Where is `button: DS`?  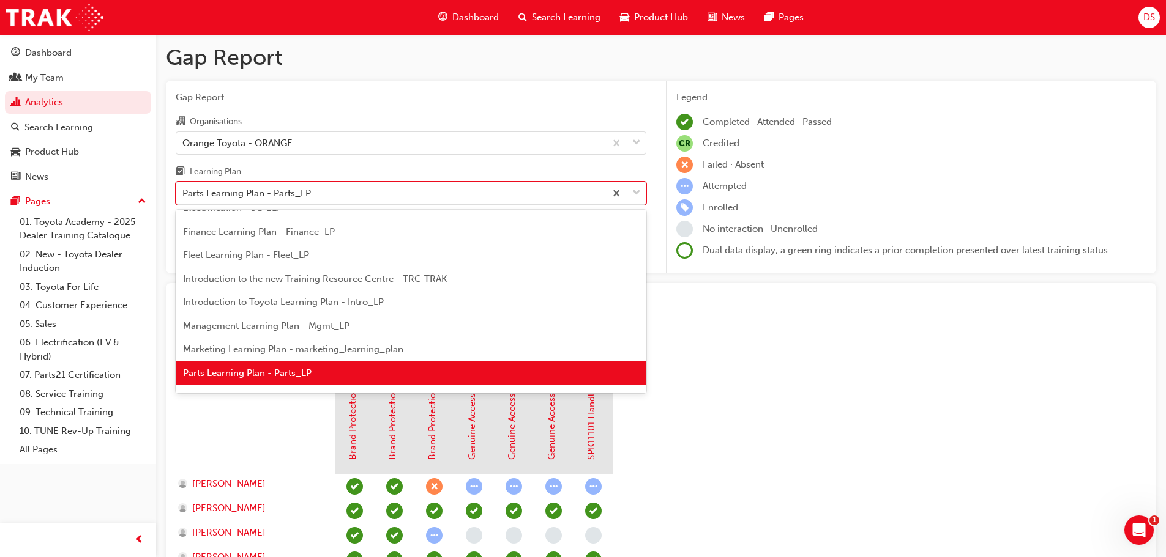
button: DS is located at coordinates (1149, 17).